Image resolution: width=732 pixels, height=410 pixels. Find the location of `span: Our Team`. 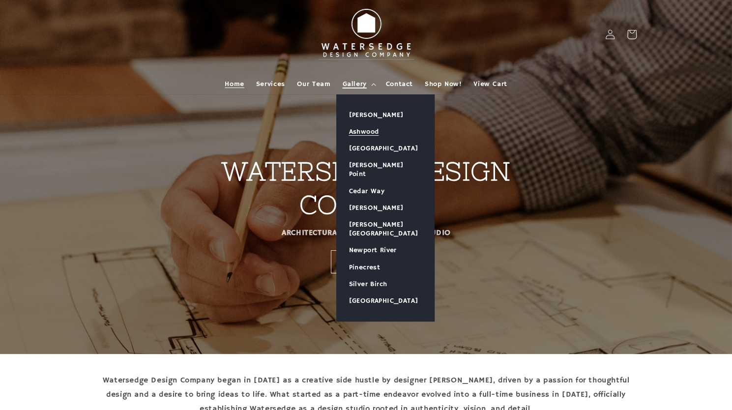

span: Our Team is located at coordinates (314, 84).